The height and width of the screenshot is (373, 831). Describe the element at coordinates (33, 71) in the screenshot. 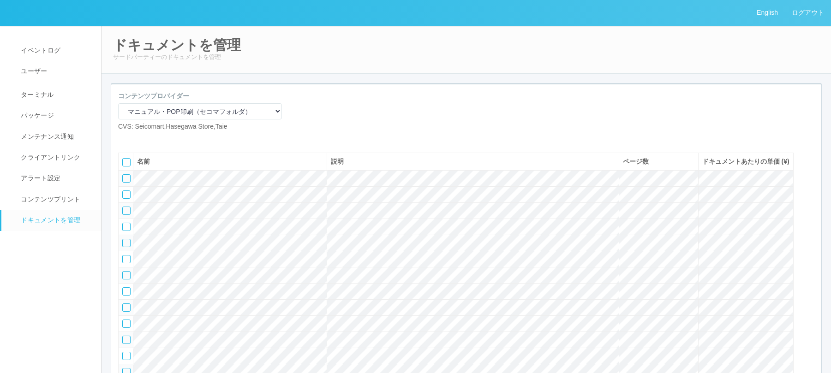

I see `span: ユーザー` at that location.